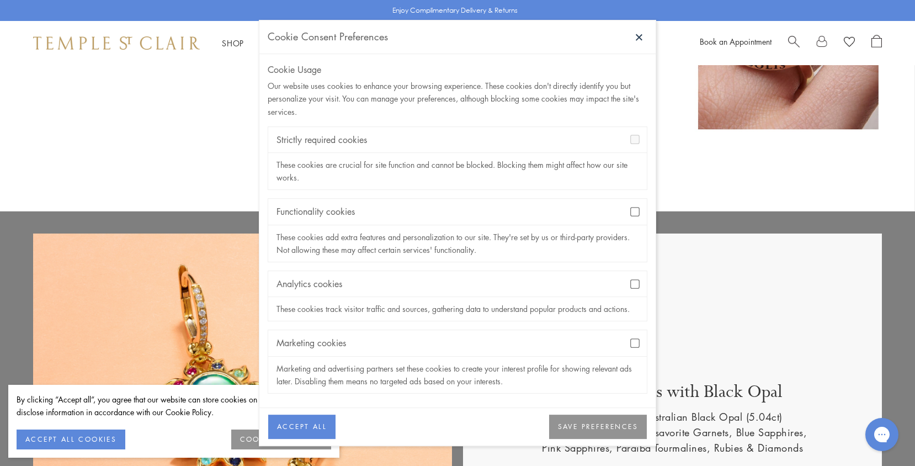 The width and height of the screenshot is (915, 466). Describe the element at coordinates (794, 43) in the screenshot. I see `a: Search` at that location.